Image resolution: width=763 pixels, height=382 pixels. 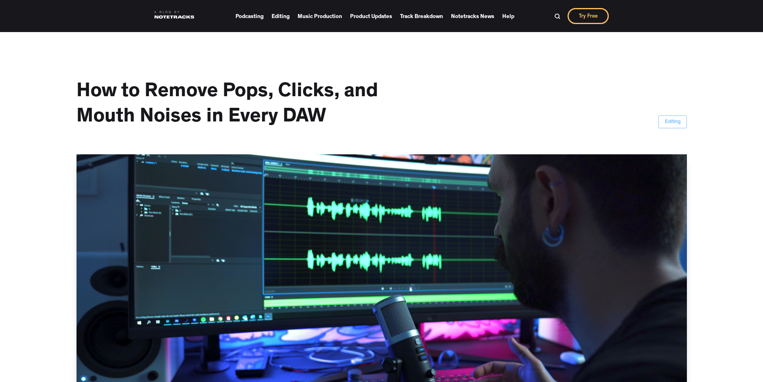 I want to click on img: Search Bar, so click(x=557, y=16).